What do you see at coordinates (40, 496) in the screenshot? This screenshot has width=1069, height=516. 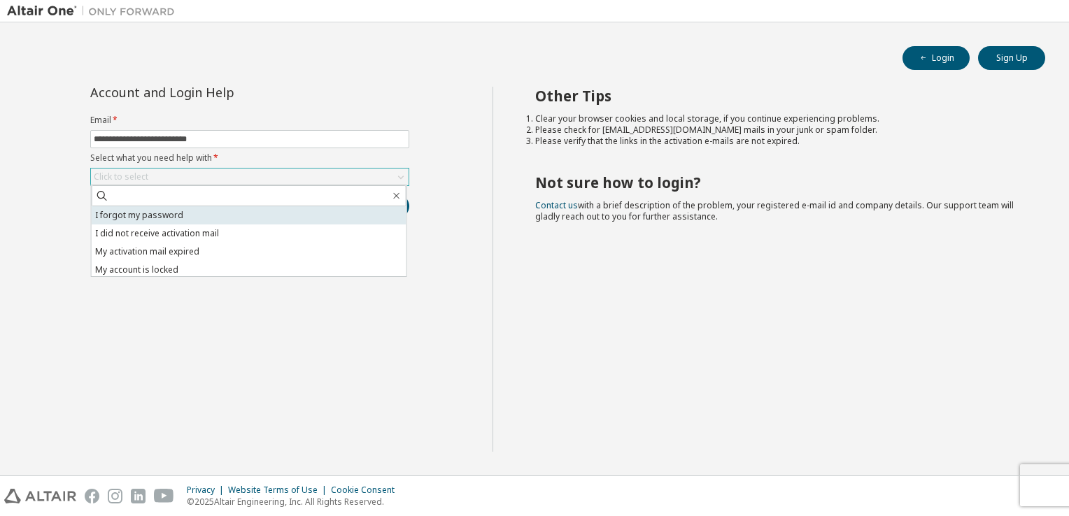 I see `img: altair_logo.svg` at bounding box center [40, 496].